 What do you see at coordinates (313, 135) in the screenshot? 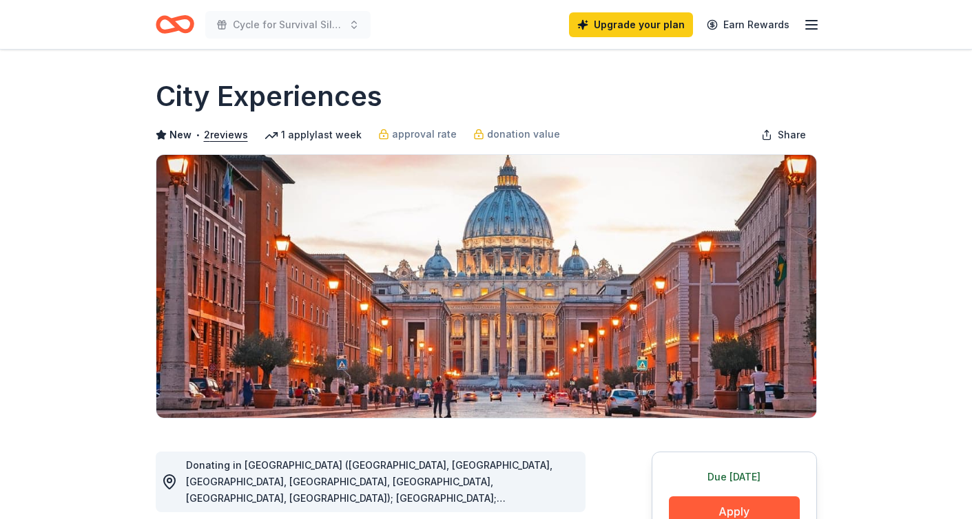
I see `div: 1 apply last week` at bounding box center [313, 135].